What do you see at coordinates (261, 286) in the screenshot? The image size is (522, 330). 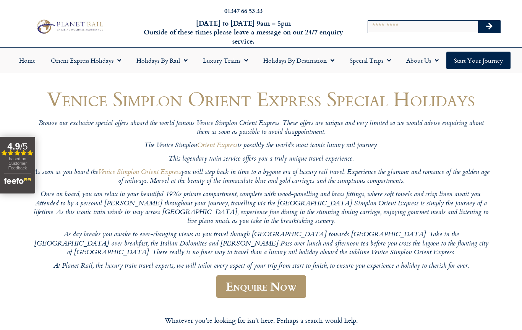 I see `a: Enquire Now` at bounding box center [261, 286].